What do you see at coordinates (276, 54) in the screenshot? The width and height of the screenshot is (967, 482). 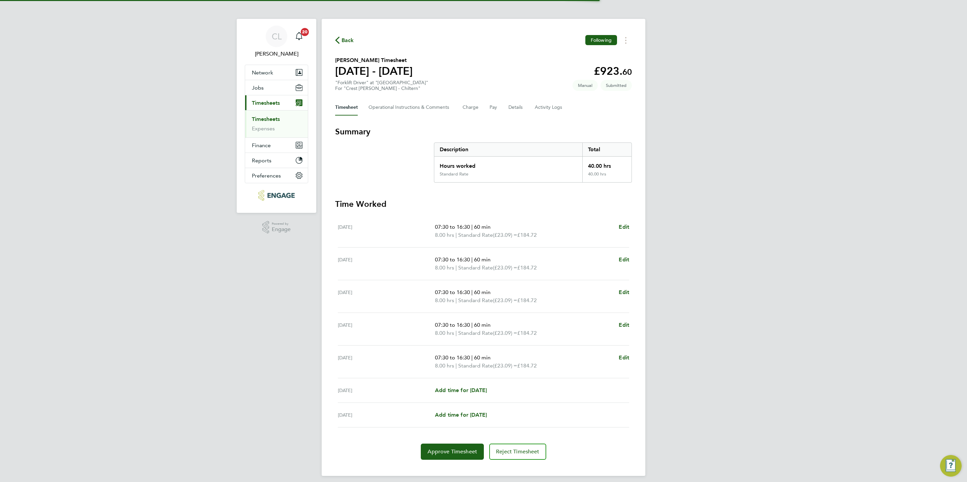 I see `span: Chloe Lyons` at bounding box center [276, 54].